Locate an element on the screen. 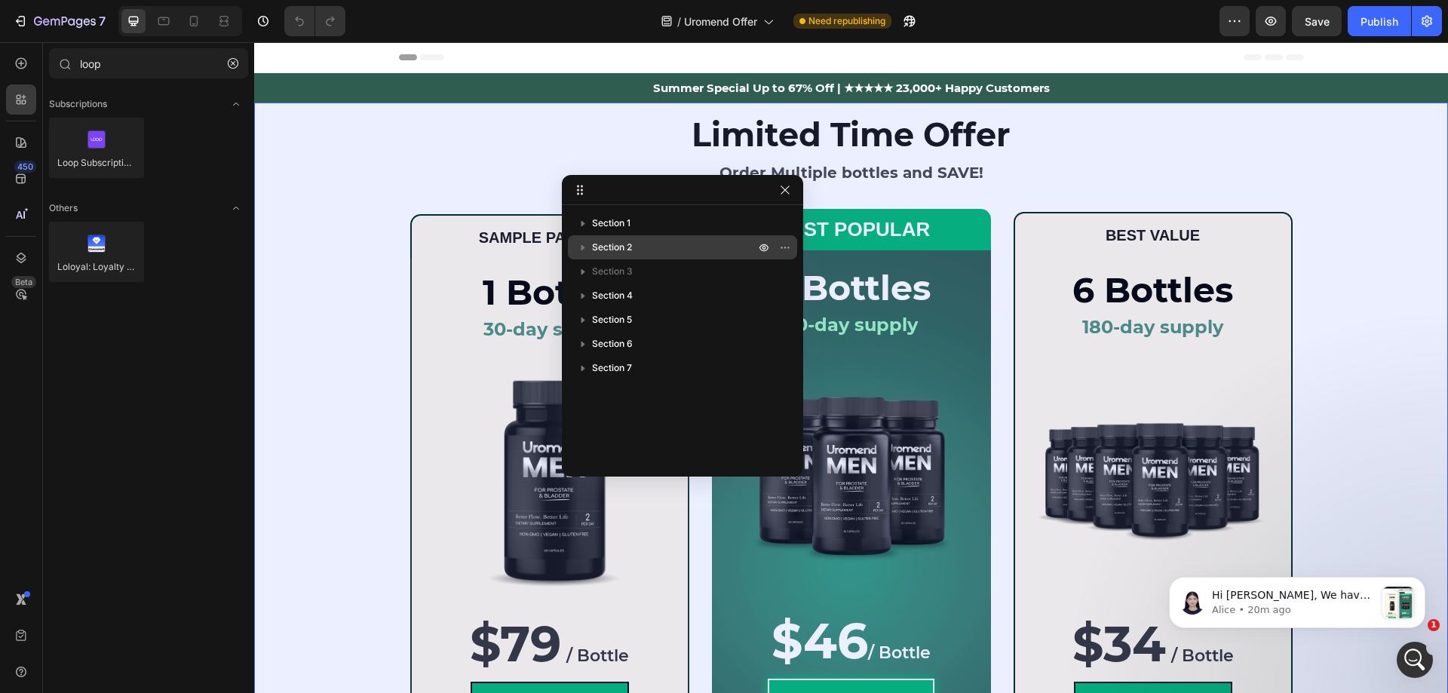 This screenshot has height=693, width=1448. span: 1 is located at coordinates (1434, 625).